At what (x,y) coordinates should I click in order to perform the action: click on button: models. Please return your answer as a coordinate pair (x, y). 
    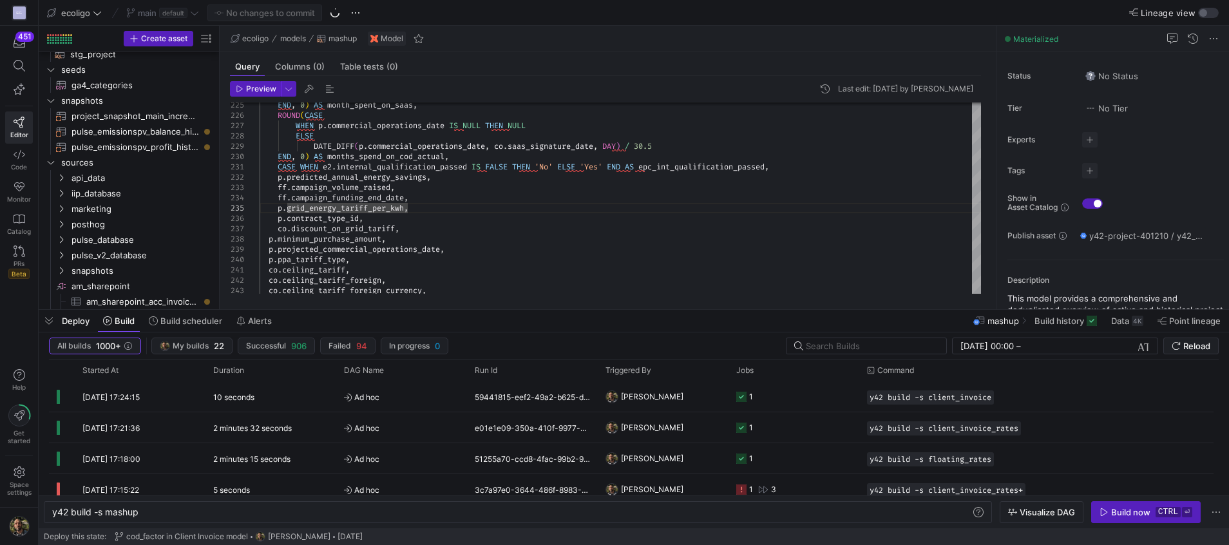
    Looking at the image, I should click on (293, 39).